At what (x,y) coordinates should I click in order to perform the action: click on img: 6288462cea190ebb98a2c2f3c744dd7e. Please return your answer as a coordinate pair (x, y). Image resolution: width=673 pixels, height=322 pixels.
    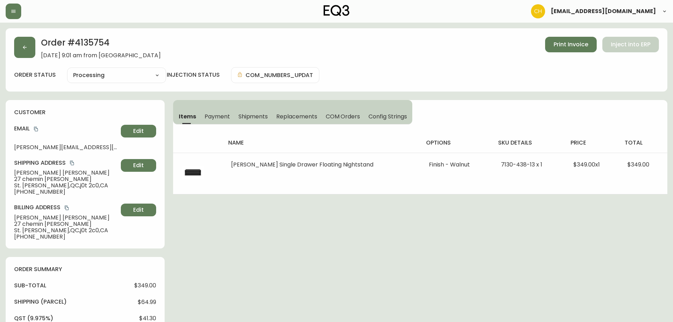
    Looking at the image, I should click on (538, 11).